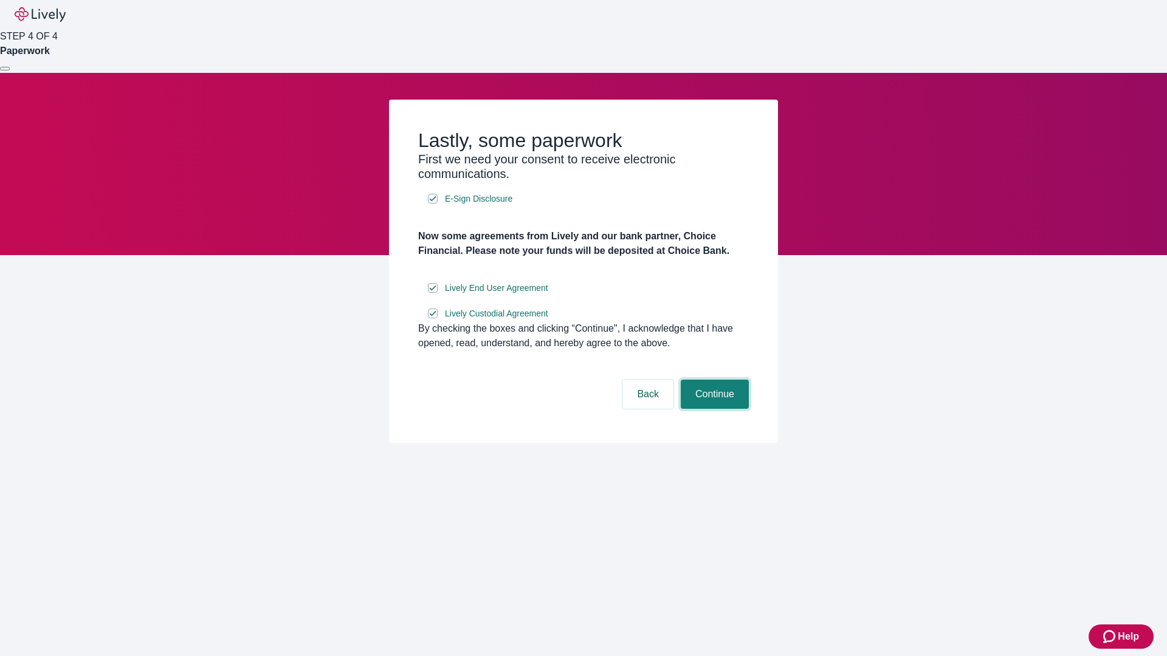 The height and width of the screenshot is (656, 1167). What do you see at coordinates (584, 336) in the screenshot?
I see `div: By checking the boxes and clicking “Continue", I acknowledge that I have opened, read, understand...` at bounding box center [584, 336].